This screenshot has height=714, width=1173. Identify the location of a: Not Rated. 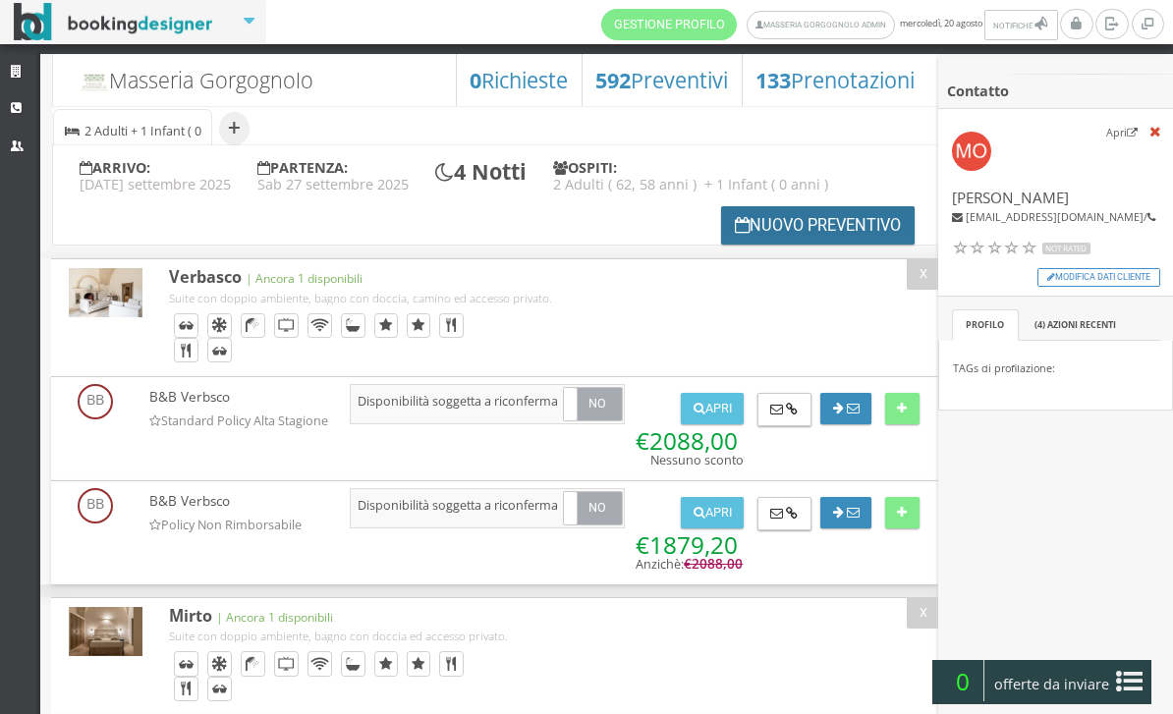
(1021, 248).